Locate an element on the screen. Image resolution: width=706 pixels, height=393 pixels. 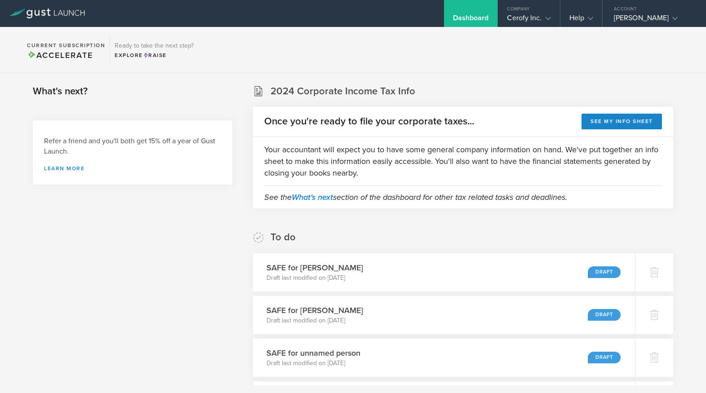
p: Your accountant will expect you to have some general company information on hand. We've put toget... is located at coordinates (463, 161).